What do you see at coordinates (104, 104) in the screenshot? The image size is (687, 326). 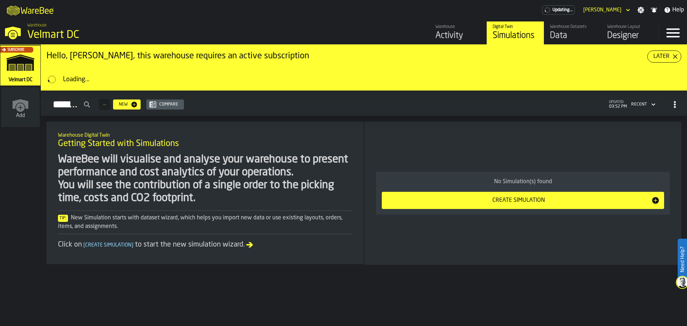 I see `div: ButtonLoadMore-Load More-Prev-First-Last` at bounding box center [104, 104].